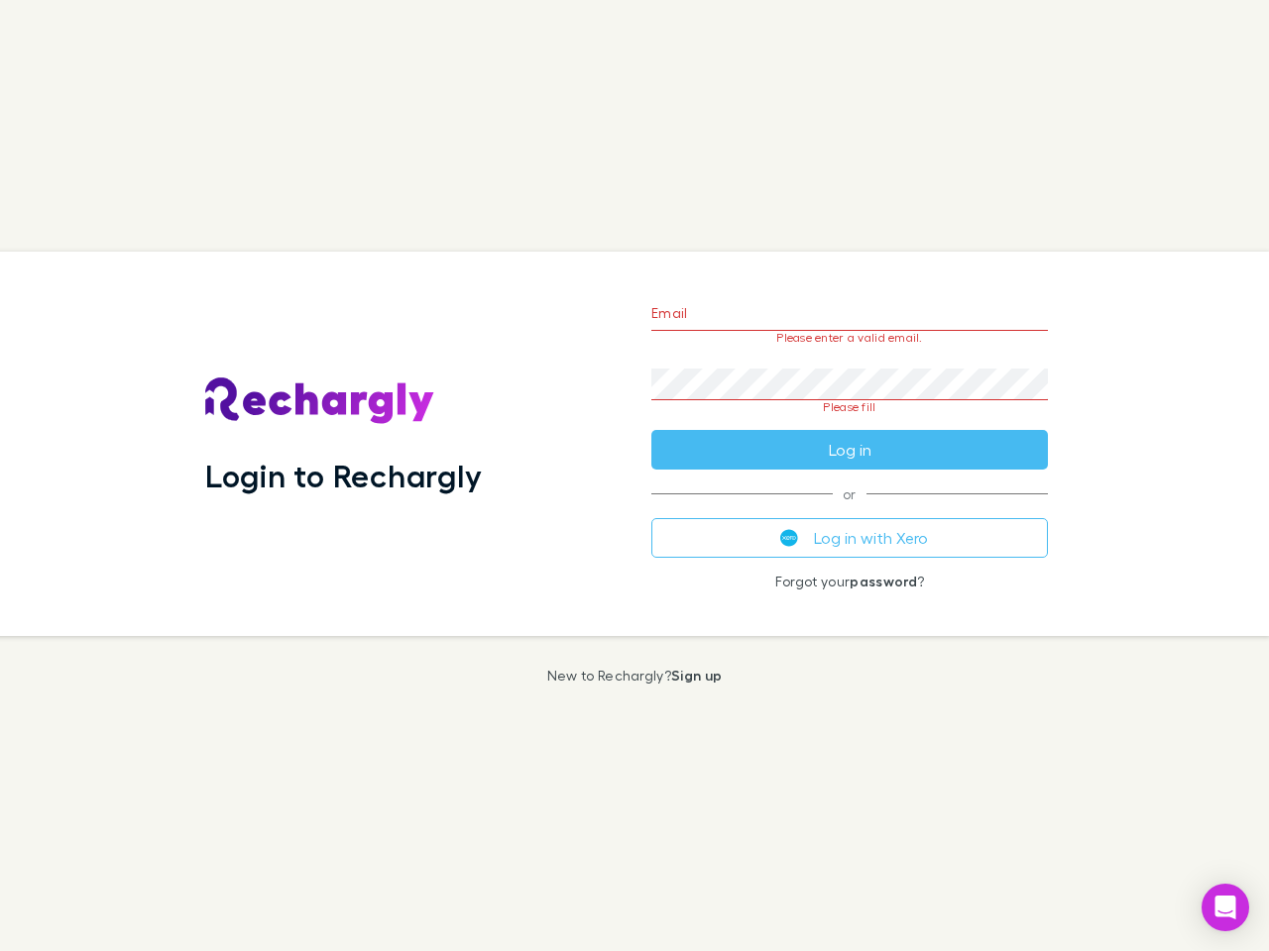  Describe the element at coordinates (849, 407) in the screenshot. I see `p: Please fill` at that location.